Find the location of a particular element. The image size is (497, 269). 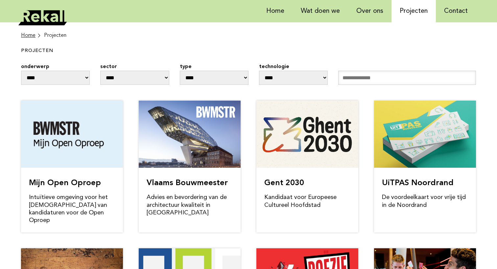

a: Vlaams Bouwmeester is located at coordinates (187, 183).